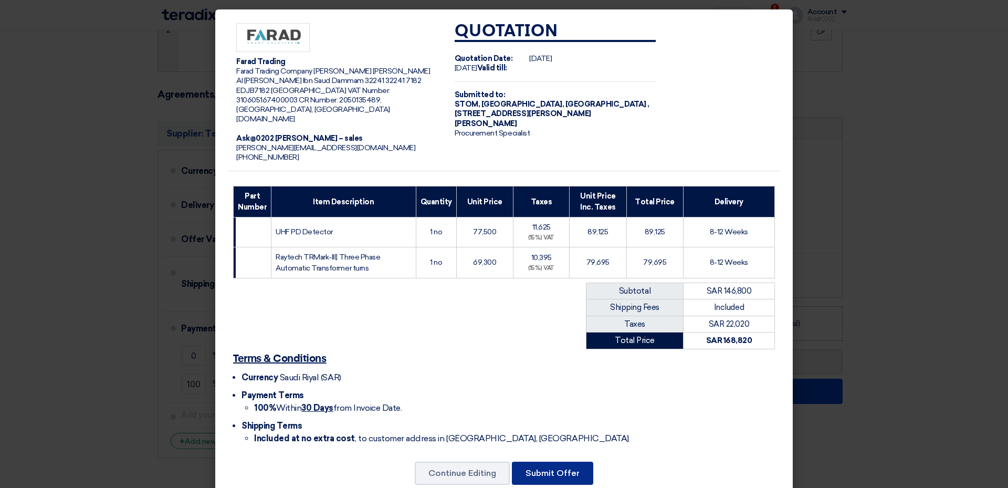  I want to click on th: Delivery, so click(729, 202).